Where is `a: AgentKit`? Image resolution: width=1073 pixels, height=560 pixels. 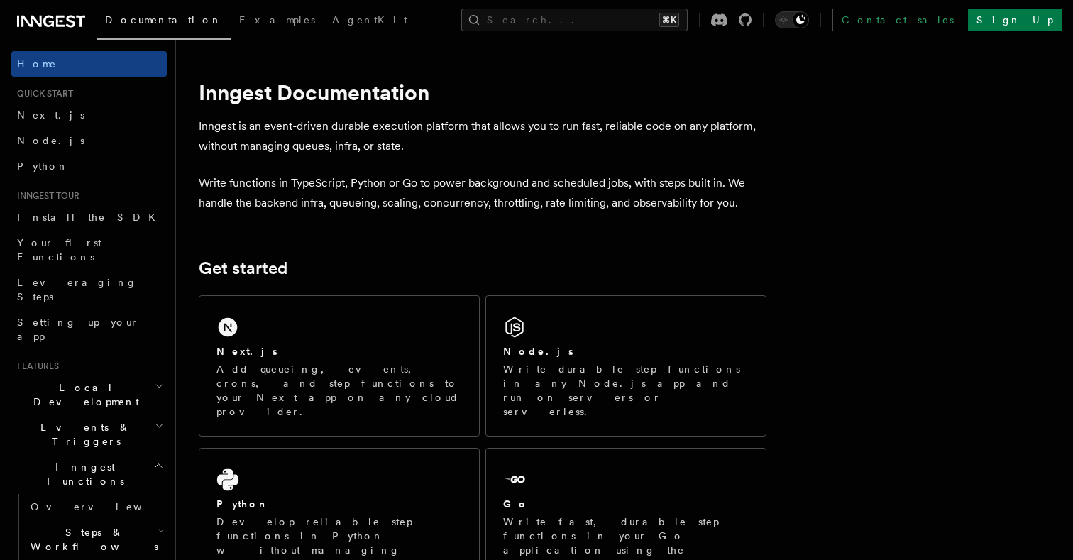 a: AgentKit is located at coordinates (370, 21).